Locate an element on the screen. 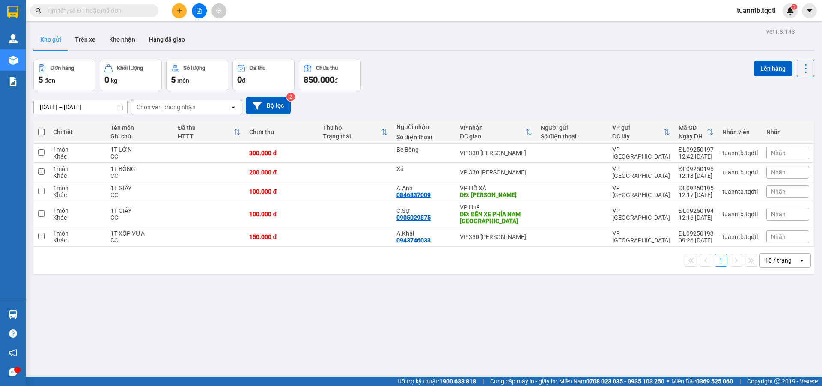 The height and width of the screenshot is (386, 822). input: Select a date range. is located at coordinates (80, 107).